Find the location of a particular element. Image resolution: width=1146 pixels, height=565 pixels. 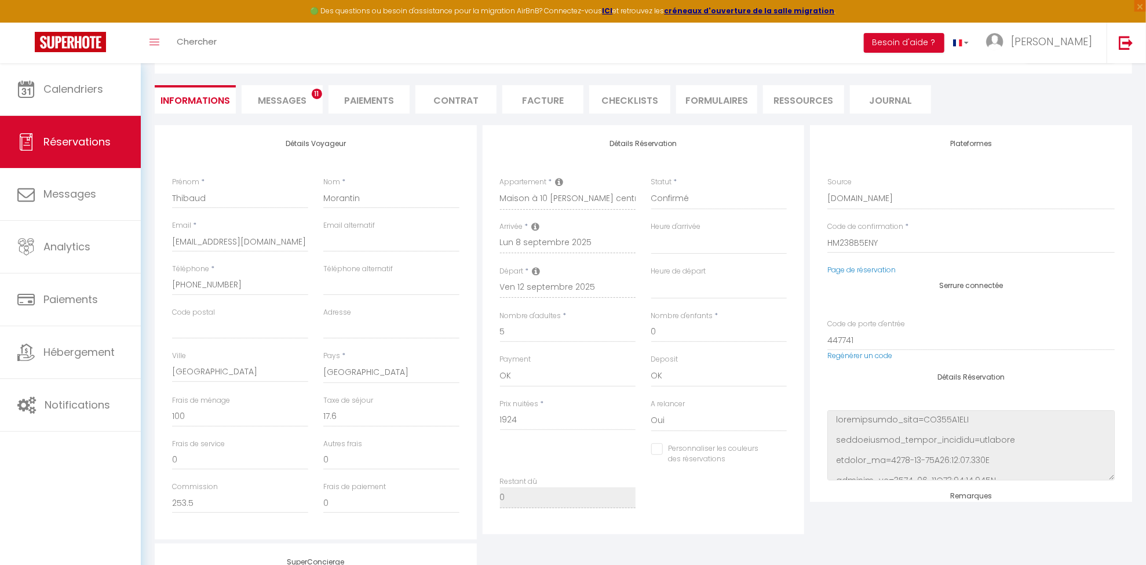

label: Pays is located at coordinates (331, 356).